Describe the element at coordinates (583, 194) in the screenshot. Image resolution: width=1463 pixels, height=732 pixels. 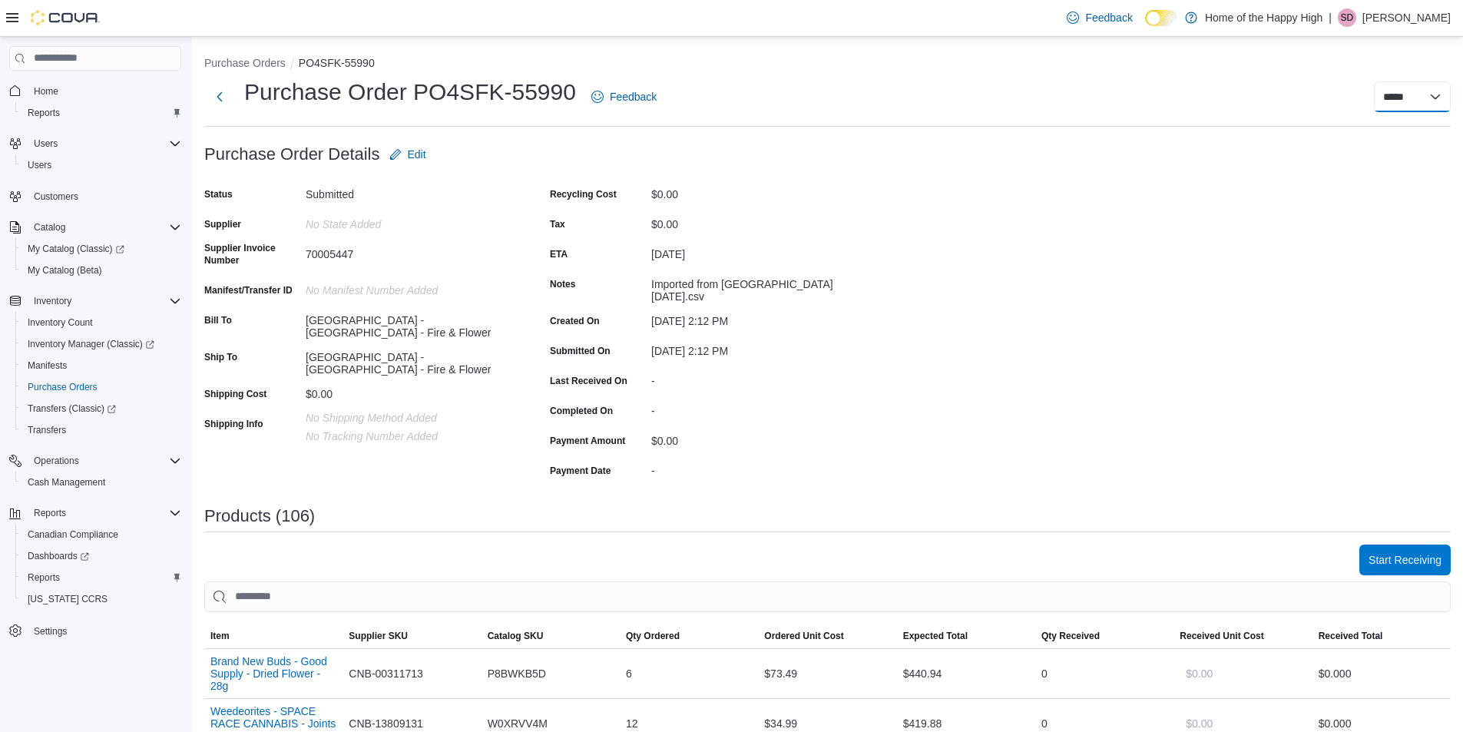
I see `label: Recycling Cost` at that location.